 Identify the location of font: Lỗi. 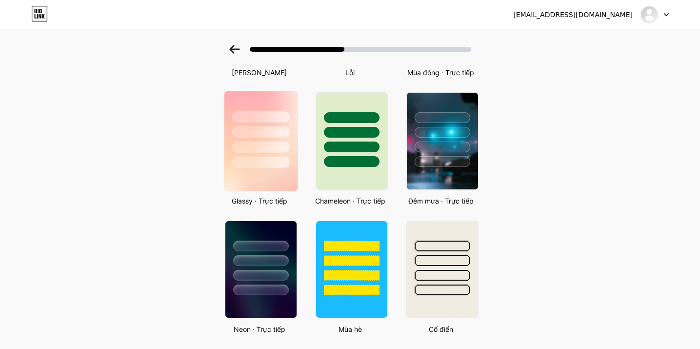
(350, 72).